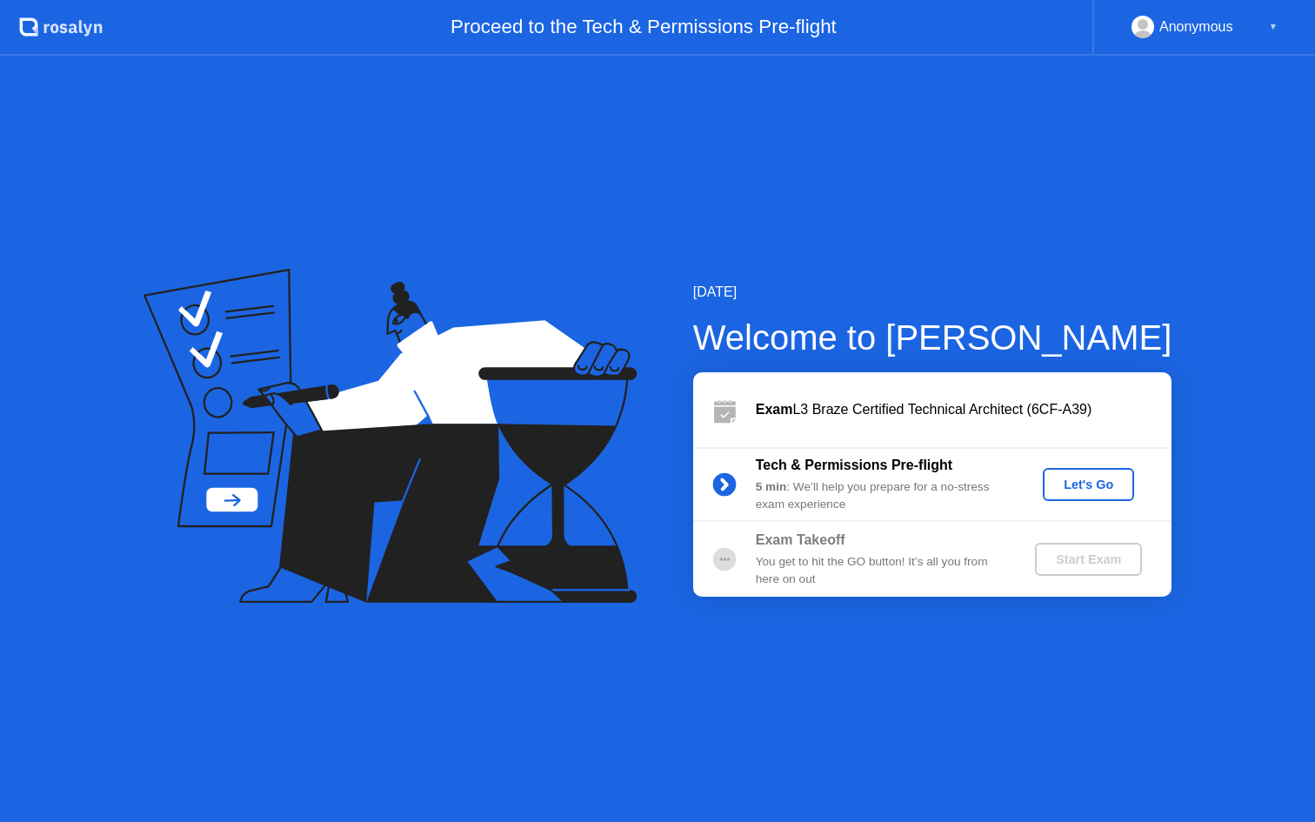 The width and height of the screenshot is (1315, 822). Describe the element at coordinates (774, 409) in the screenshot. I see `b: Exam` at that location.